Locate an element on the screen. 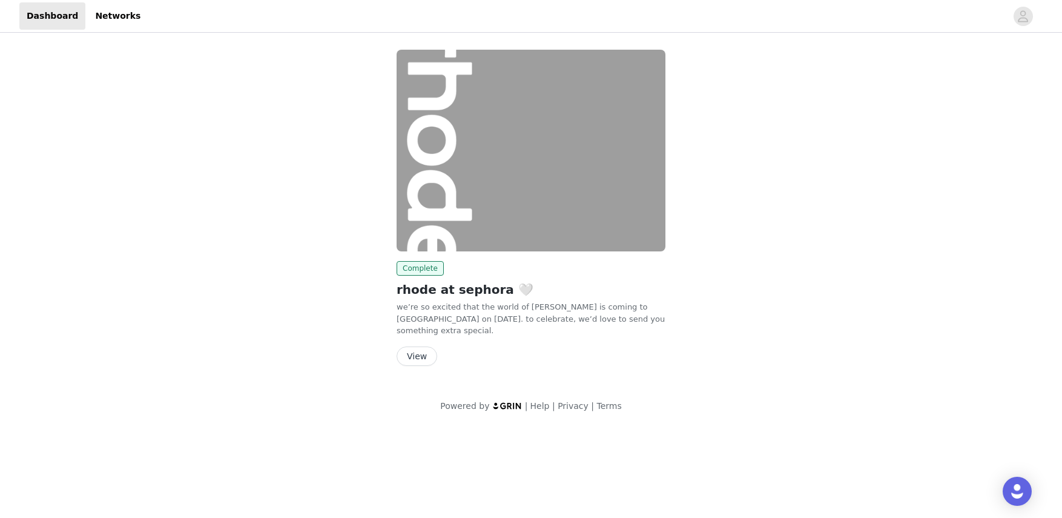  button: View is located at coordinates (417, 356).